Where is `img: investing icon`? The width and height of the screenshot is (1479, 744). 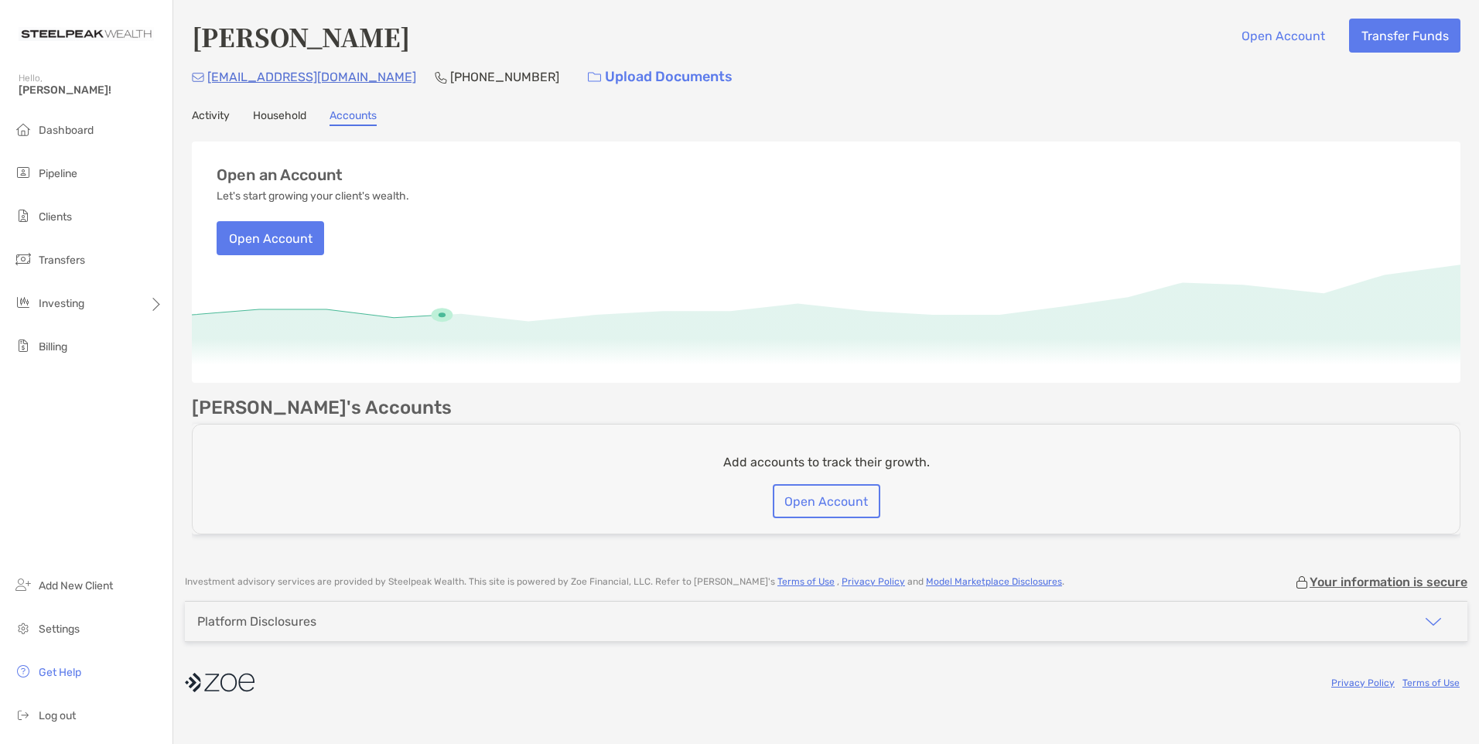 img: investing icon is located at coordinates (23, 302).